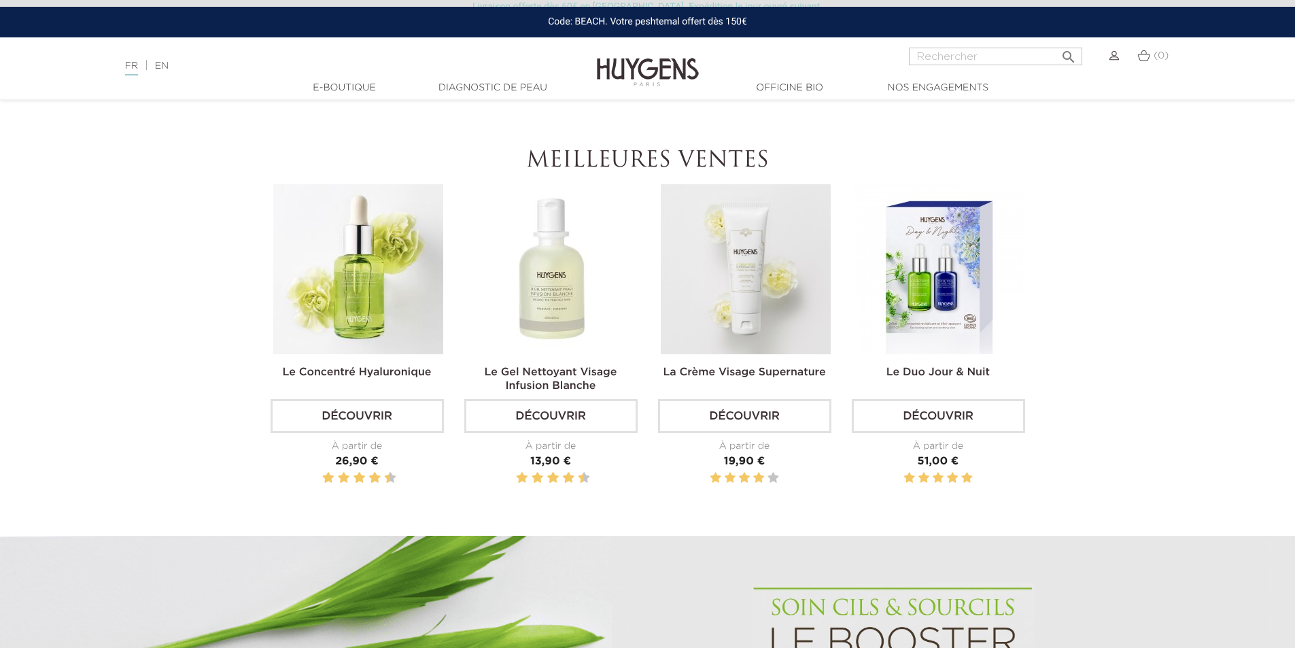 Image resolution: width=1295 pixels, height=648 pixels. I want to click on a: Diagnostic de peau, so click(493, 88).